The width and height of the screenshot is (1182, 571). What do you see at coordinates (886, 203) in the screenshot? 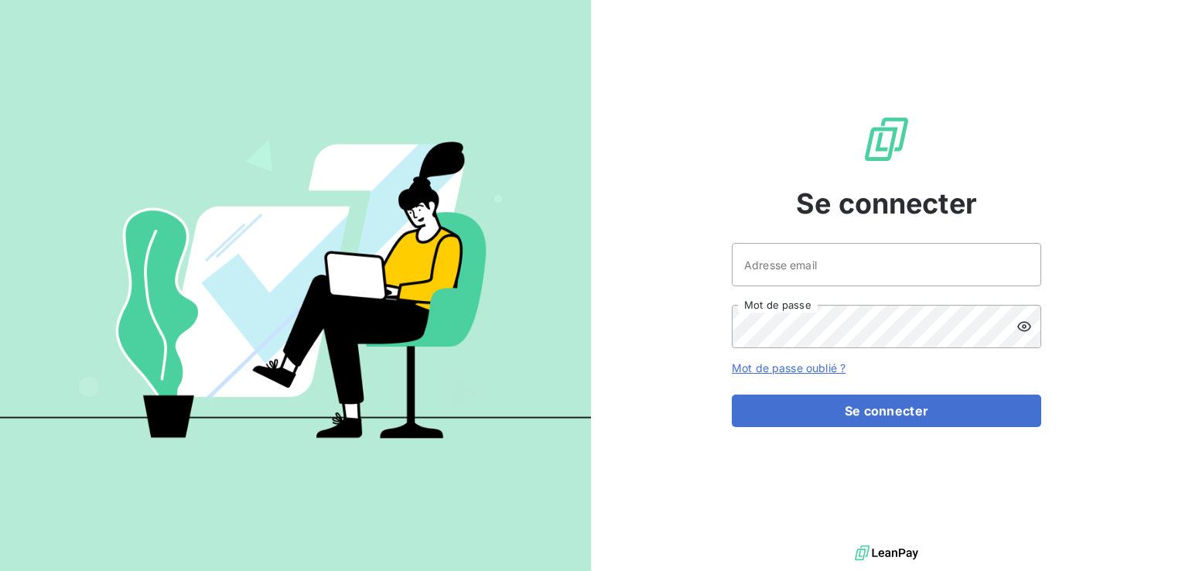
I see `span: Se connecter` at bounding box center [886, 203].